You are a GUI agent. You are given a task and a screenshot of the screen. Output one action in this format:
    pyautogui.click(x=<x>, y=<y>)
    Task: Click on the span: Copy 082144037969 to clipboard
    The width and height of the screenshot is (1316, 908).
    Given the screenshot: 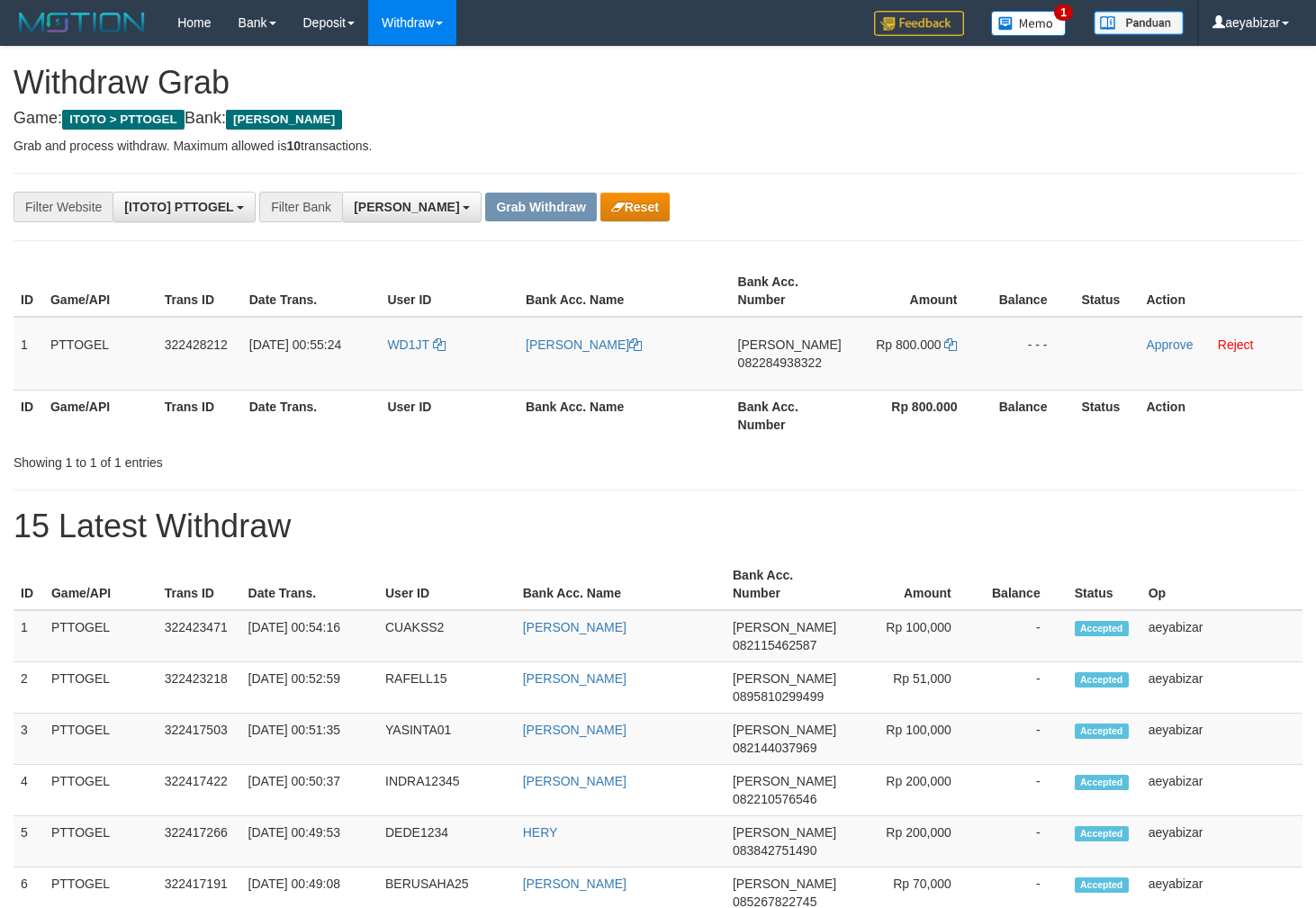 What is the action you would take?
    pyautogui.click(x=774, y=748)
    